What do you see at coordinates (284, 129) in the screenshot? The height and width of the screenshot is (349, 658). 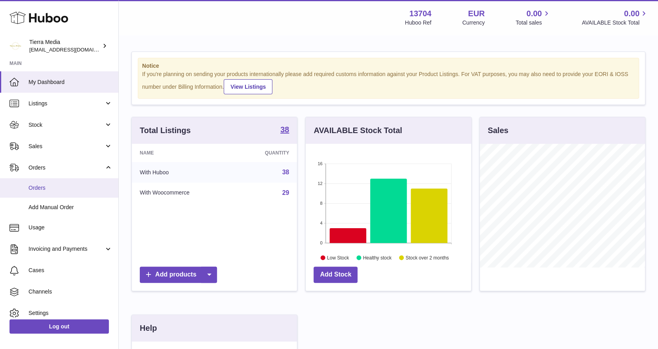 I see `strong: 38` at bounding box center [284, 129].